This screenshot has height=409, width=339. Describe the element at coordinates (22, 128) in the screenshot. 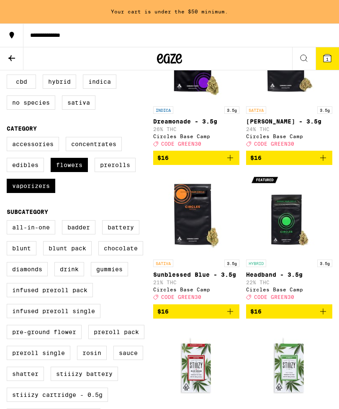

I see `legend: Category` at that location.